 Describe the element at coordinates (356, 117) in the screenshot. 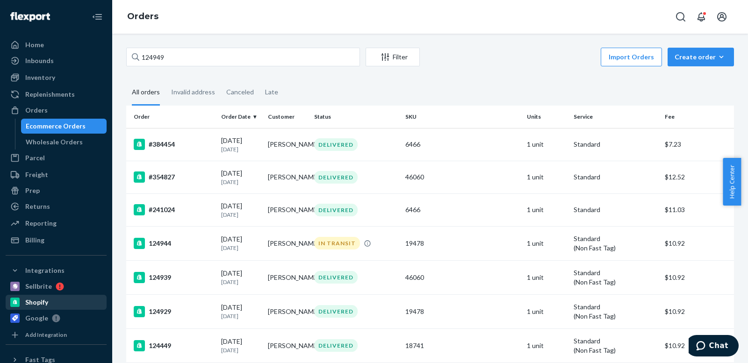

I see `th: Status` at that location.